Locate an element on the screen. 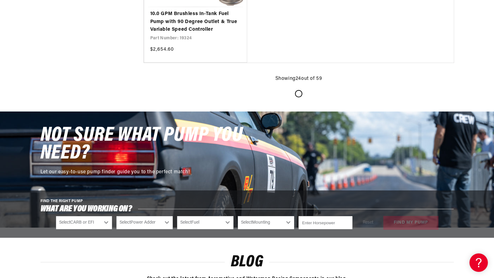  span: What are you working on? is located at coordinates (86, 209).